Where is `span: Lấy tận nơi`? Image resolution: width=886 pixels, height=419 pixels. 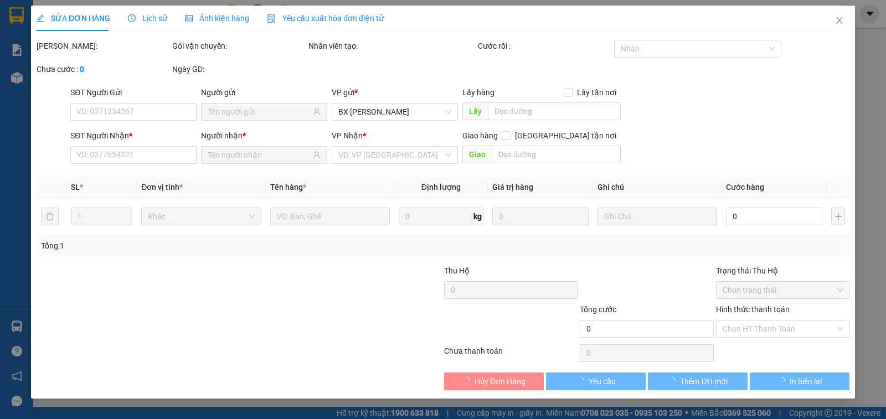 span: Lấy tận nơi is located at coordinates (596, 92).